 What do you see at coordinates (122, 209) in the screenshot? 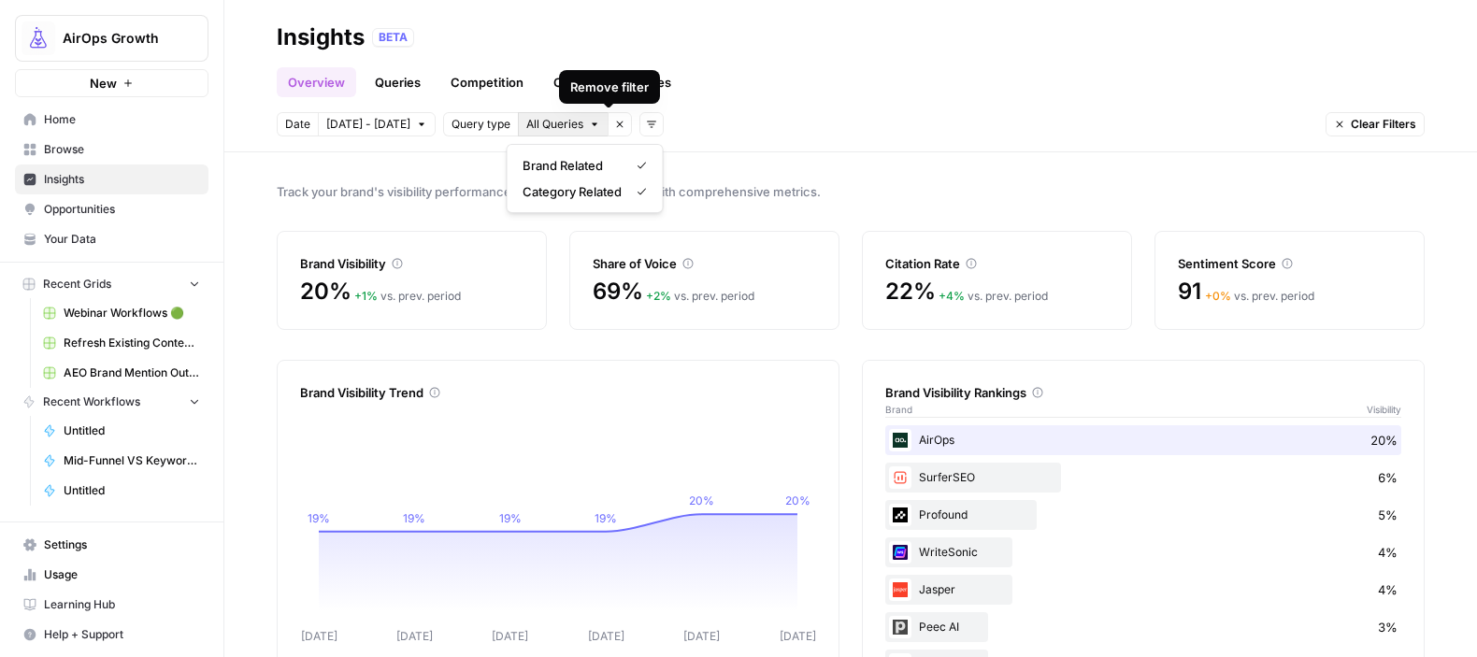
I see `span: Opportunities` at bounding box center [122, 209].